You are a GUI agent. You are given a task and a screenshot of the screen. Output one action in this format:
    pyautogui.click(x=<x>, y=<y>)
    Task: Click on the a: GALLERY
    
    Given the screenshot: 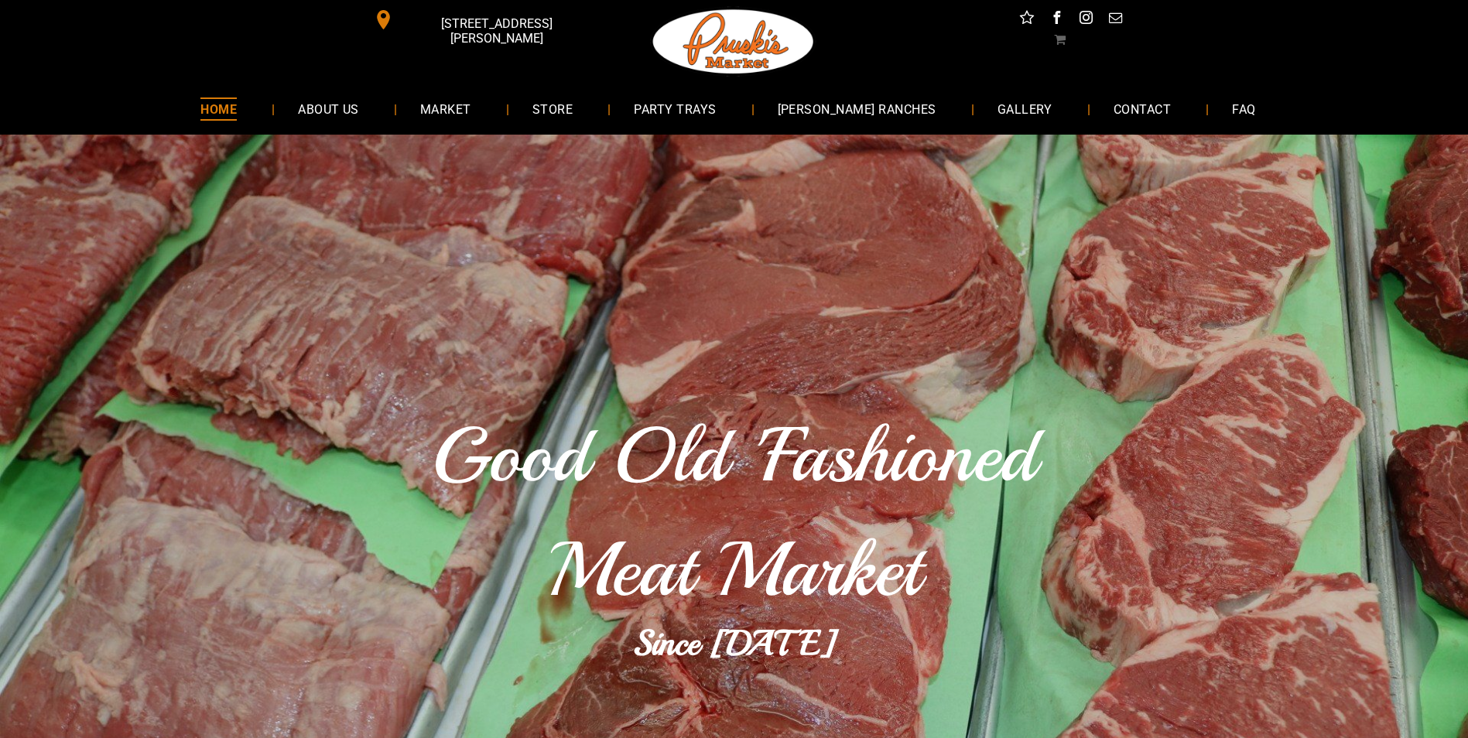 What is the action you would take?
    pyautogui.click(x=1025, y=108)
    